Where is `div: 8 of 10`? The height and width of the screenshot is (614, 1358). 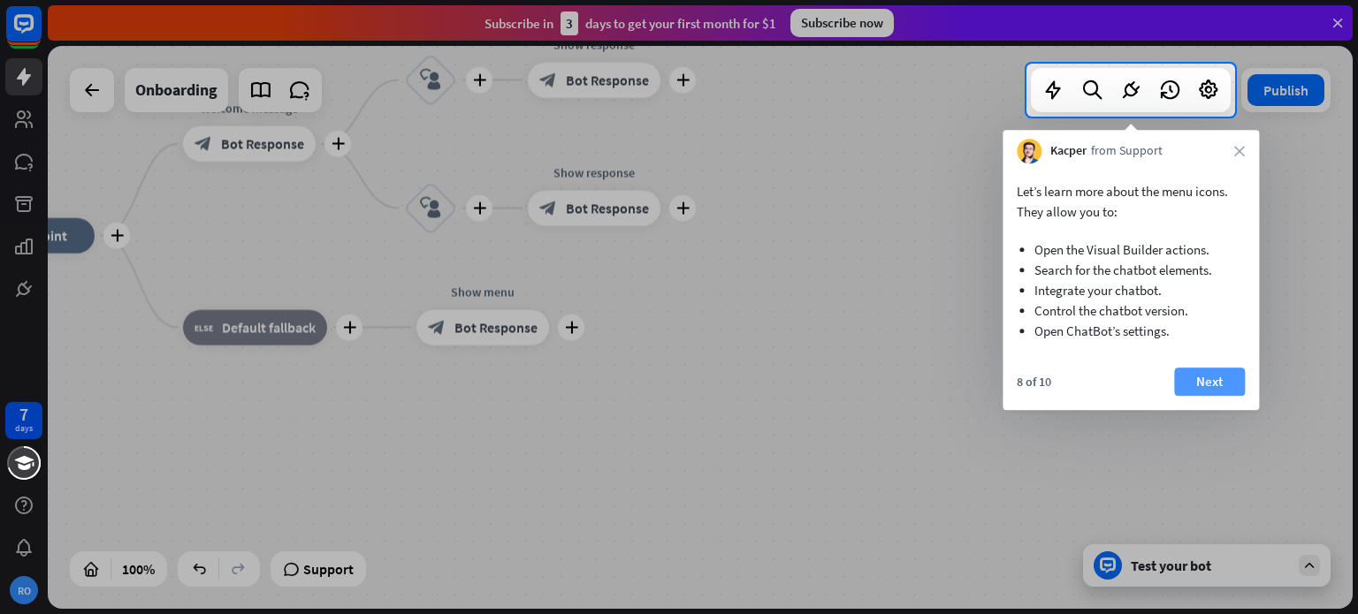 div: 8 of 10 is located at coordinates (1033, 382).